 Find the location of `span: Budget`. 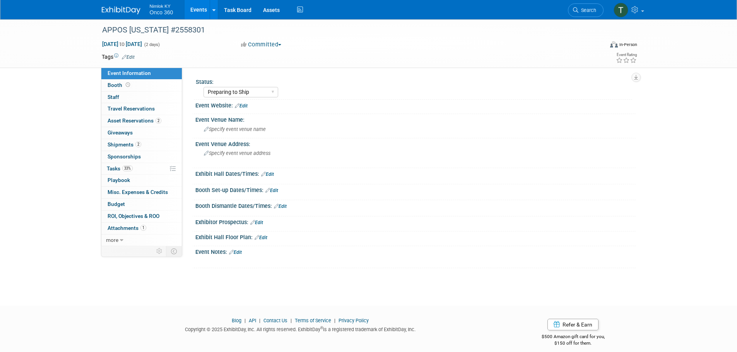

span: Budget is located at coordinates (116, 204).